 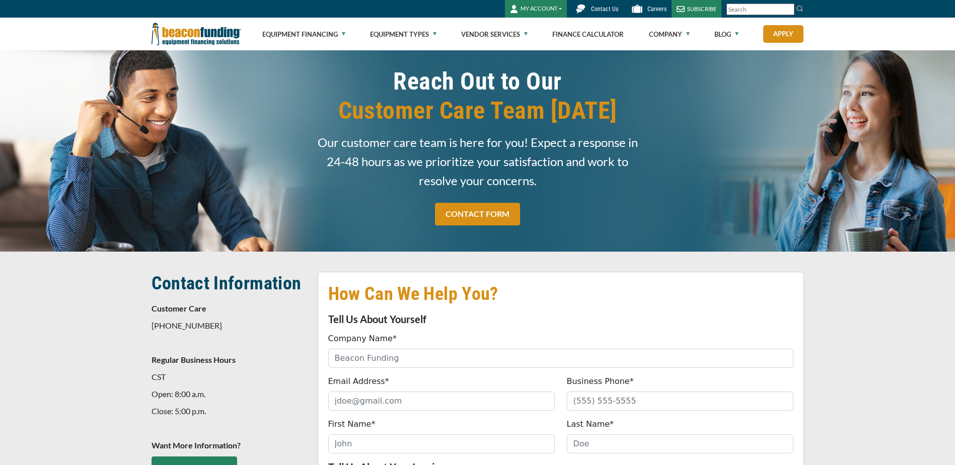 What do you see at coordinates (591, 424) in the screenshot?
I see `label: Last Name*` at bounding box center [591, 424].